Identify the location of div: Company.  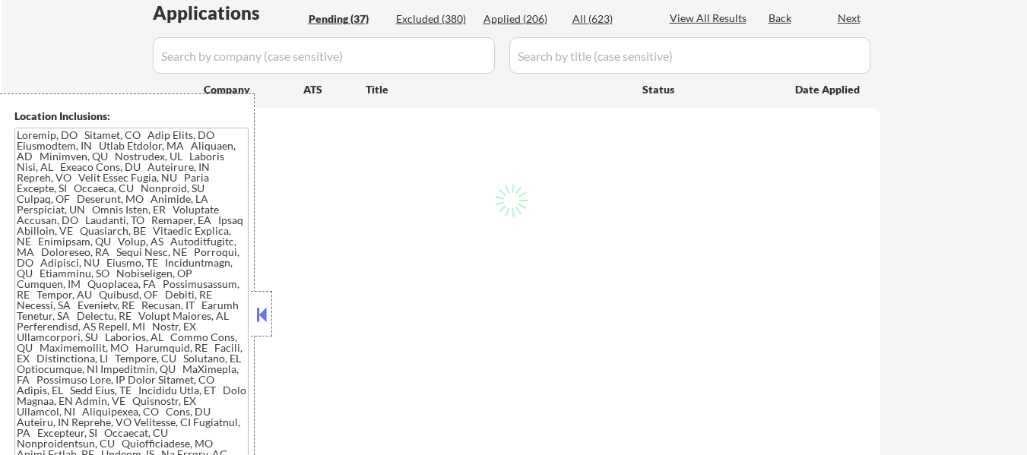
(253, 90).